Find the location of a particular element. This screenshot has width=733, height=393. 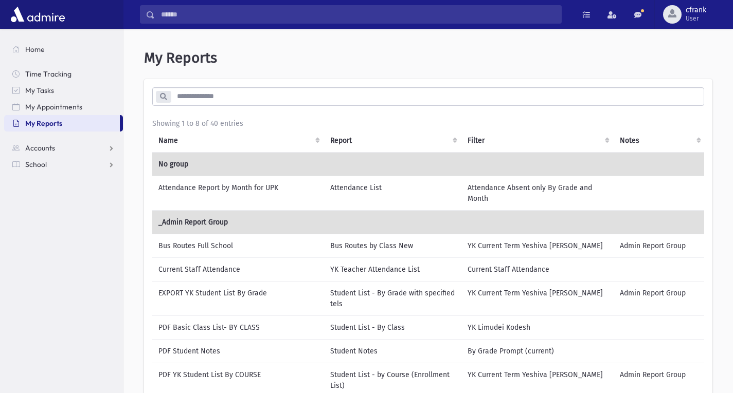

a: My Reports is located at coordinates (62, 123).